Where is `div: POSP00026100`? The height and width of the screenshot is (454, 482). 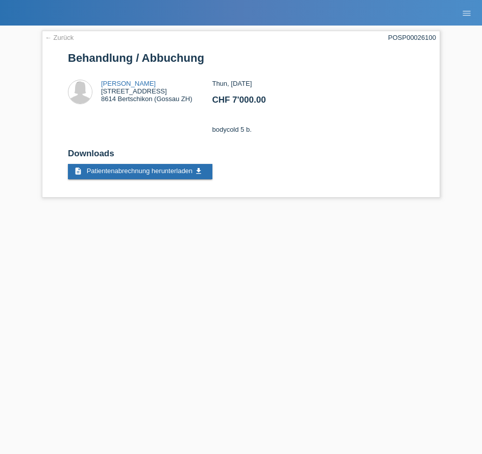 div: POSP00026100 is located at coordinates (412, 37).